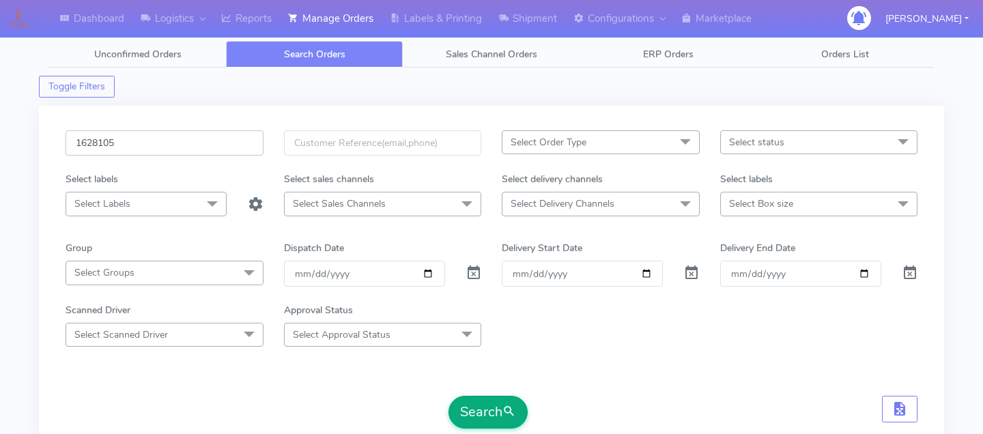  Describe the element at coordinates (339, 203) in the screenshot. I see `span: Select Sales Channels` at that location.